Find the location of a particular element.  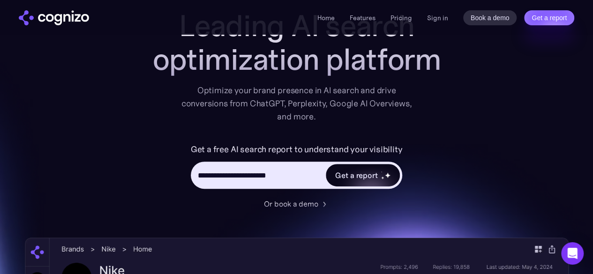

h1: Leading AI search optimization platform is located at coordinates (297, 43).